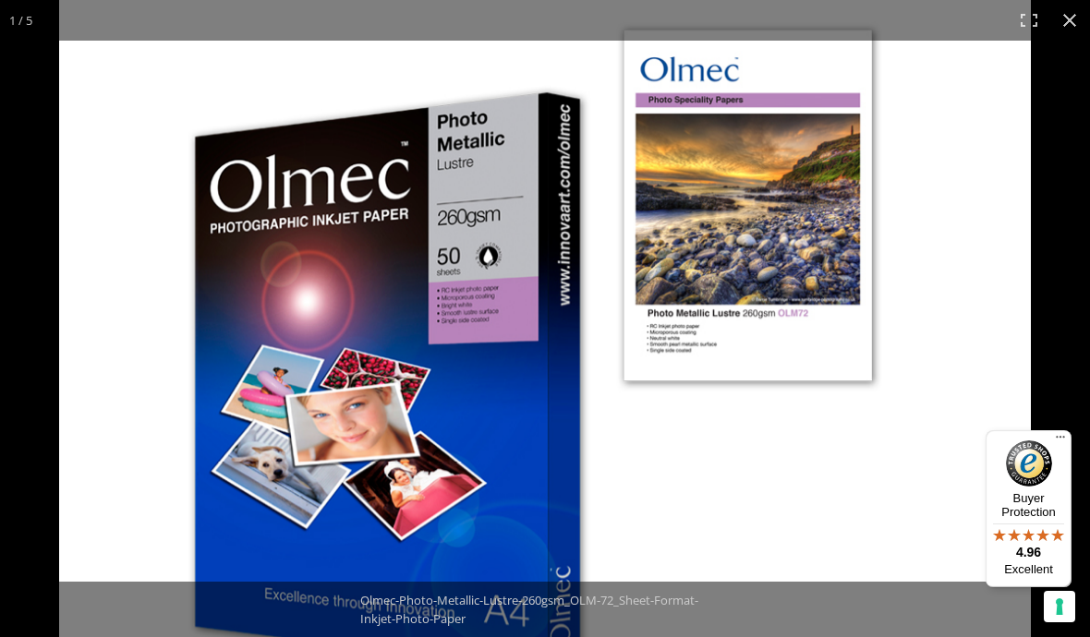 This screenshot has height=637, width=1090. What do you see at coordinates (1028, 505) in the screenshot?
I see `p: Buyer Protection` at bounding box center [1028, 505].